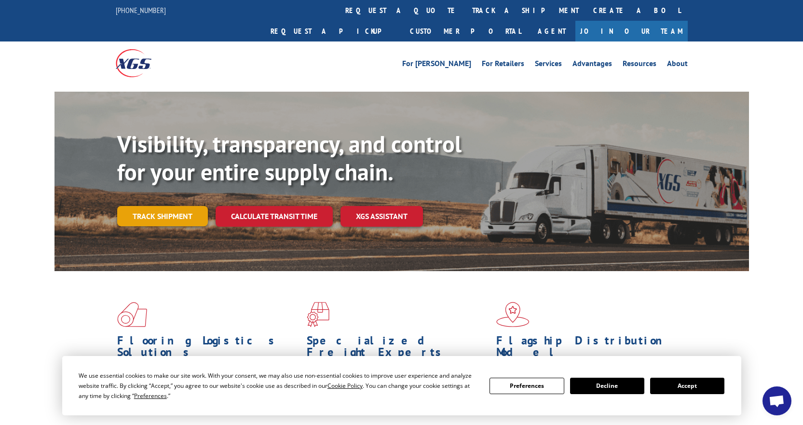 The width and height of the screenshot is (803, 425). I want to click on h1: Flagship Distribution Model, so click(588, 349).